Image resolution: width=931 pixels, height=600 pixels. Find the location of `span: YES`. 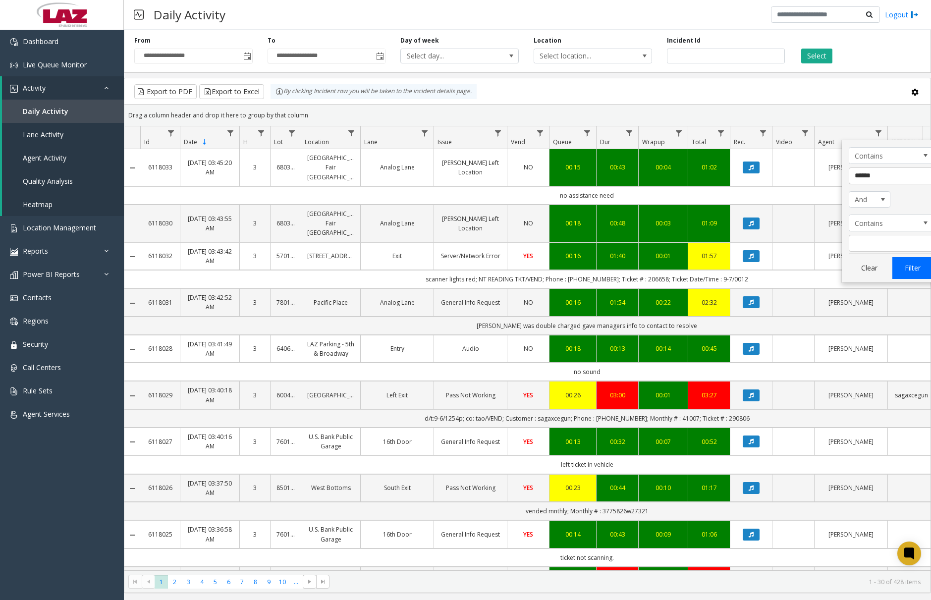

span: YES is located at coordinates (528, 442).